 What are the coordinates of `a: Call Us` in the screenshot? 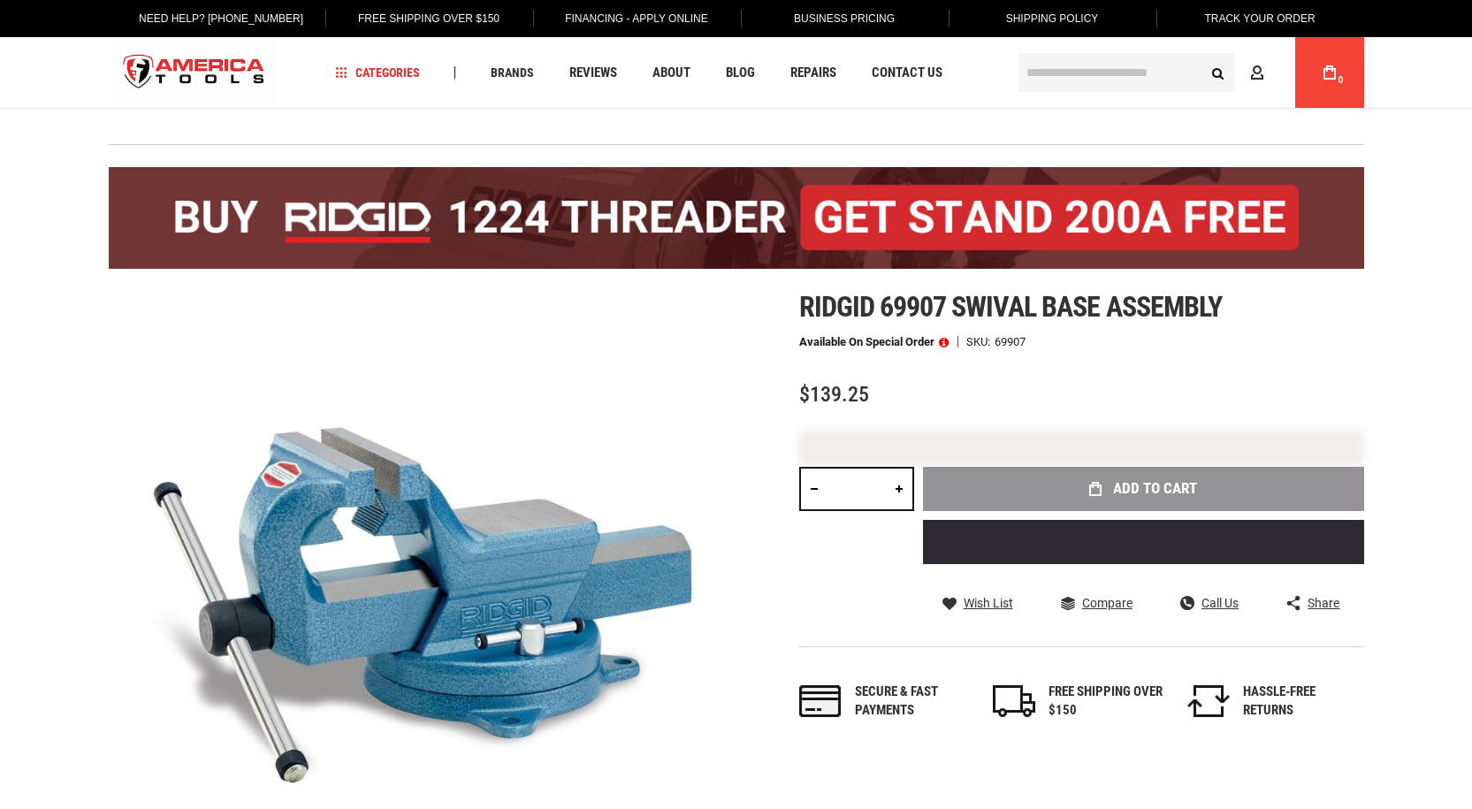 It's located at (1209, 603).